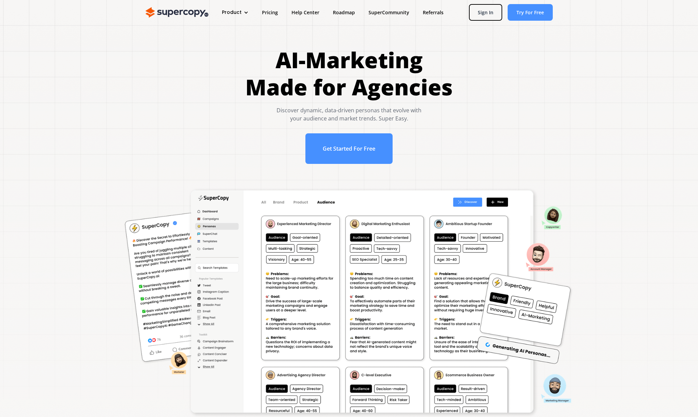 Image resolution: width=698 pixels, height=417 pixels. What do you see at coordinates (349, 149) in the screenshot?
I see `a: Get Started For Free` at bounding box center [349, 149].